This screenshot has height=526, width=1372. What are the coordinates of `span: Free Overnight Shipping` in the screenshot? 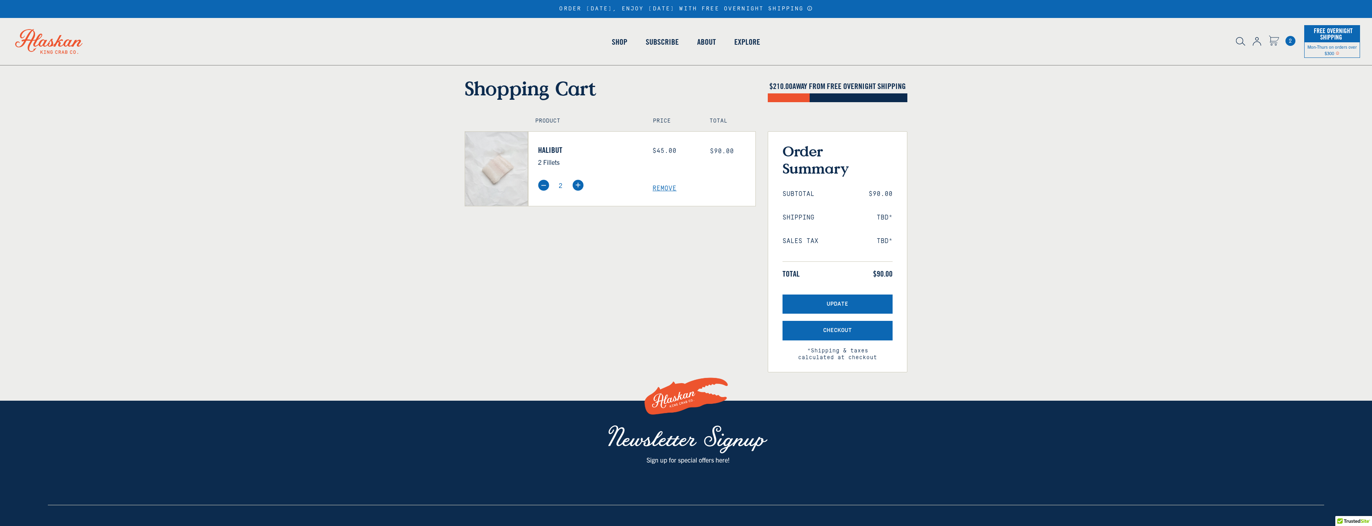 It's located at (1332, 34).